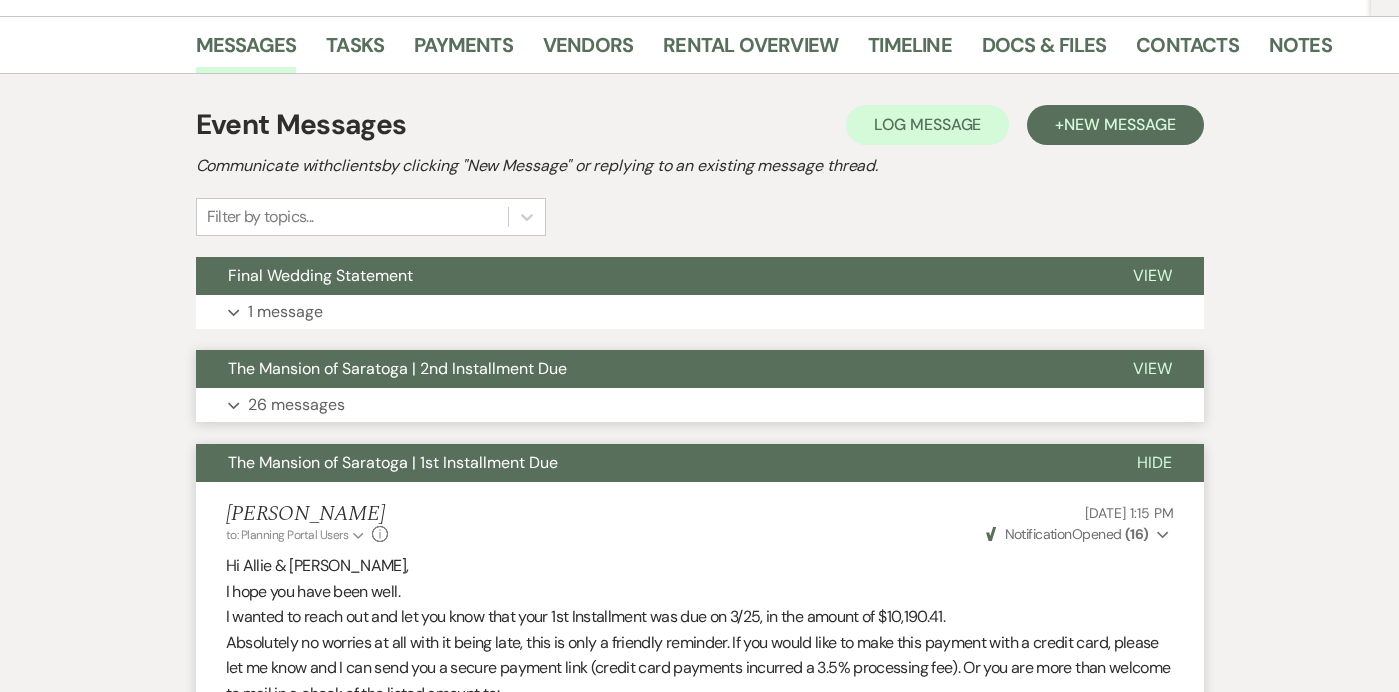 The image size is (1399, 692). I want to click on button: to: Planning Portal Users, so click(297, 535).